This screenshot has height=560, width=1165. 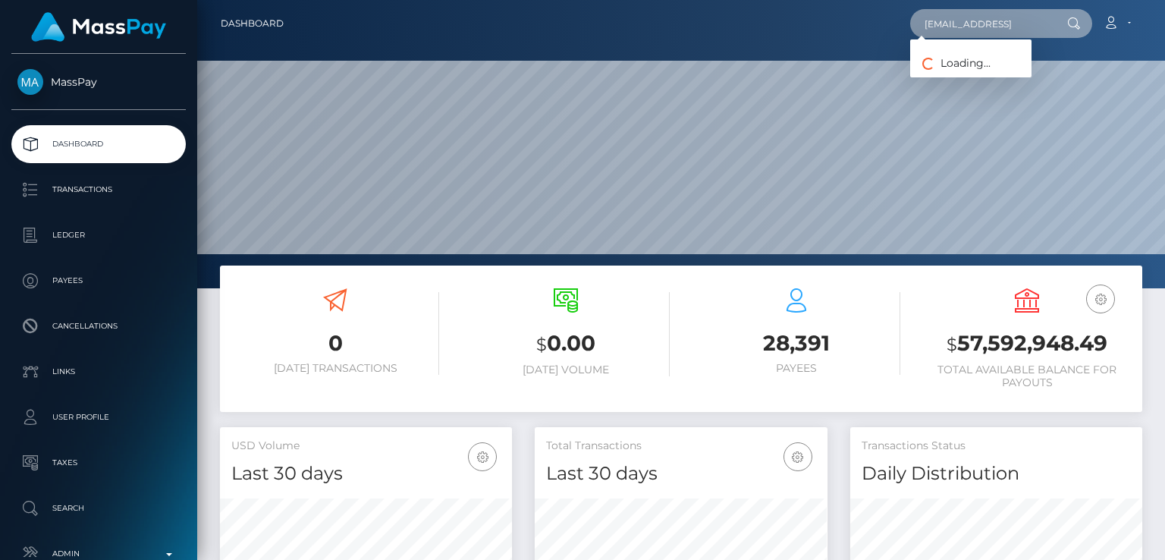 I want to click on h4: Daily Distribution, so click(x=996, y=473).